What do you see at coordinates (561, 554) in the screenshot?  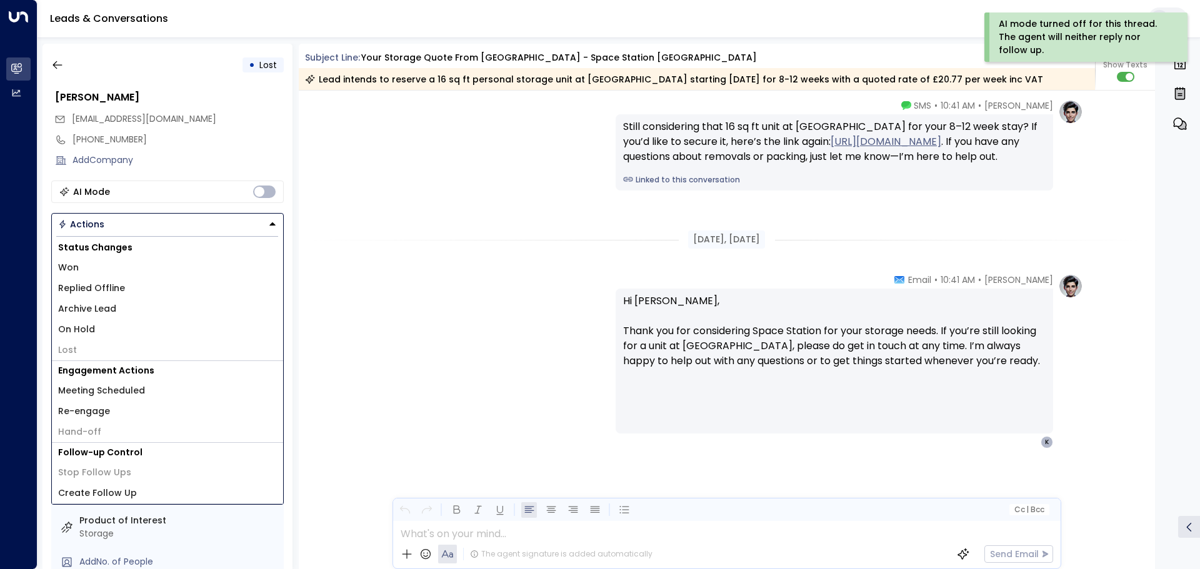 I see `div: The agent signature is added automatically` at bounding box center [561, 554].